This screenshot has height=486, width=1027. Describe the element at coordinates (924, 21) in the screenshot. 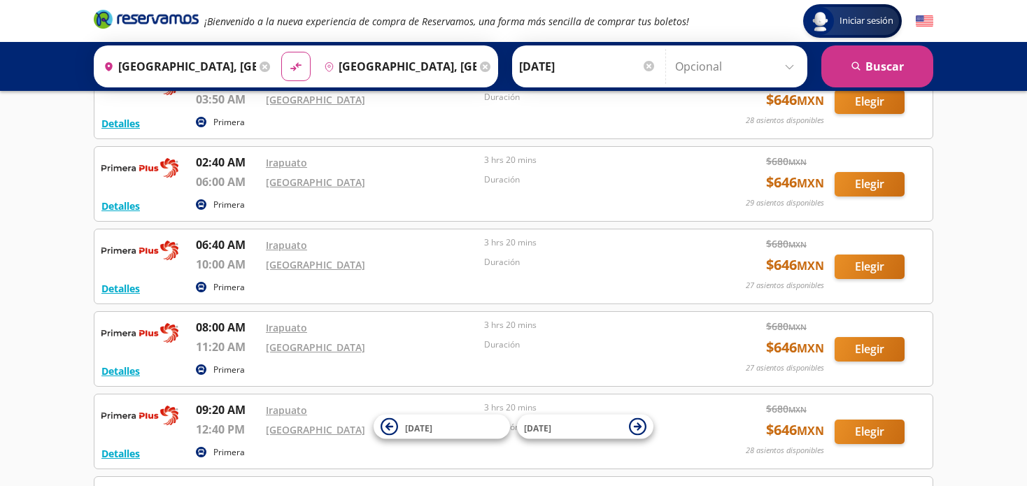

I see `button: English` at that location.